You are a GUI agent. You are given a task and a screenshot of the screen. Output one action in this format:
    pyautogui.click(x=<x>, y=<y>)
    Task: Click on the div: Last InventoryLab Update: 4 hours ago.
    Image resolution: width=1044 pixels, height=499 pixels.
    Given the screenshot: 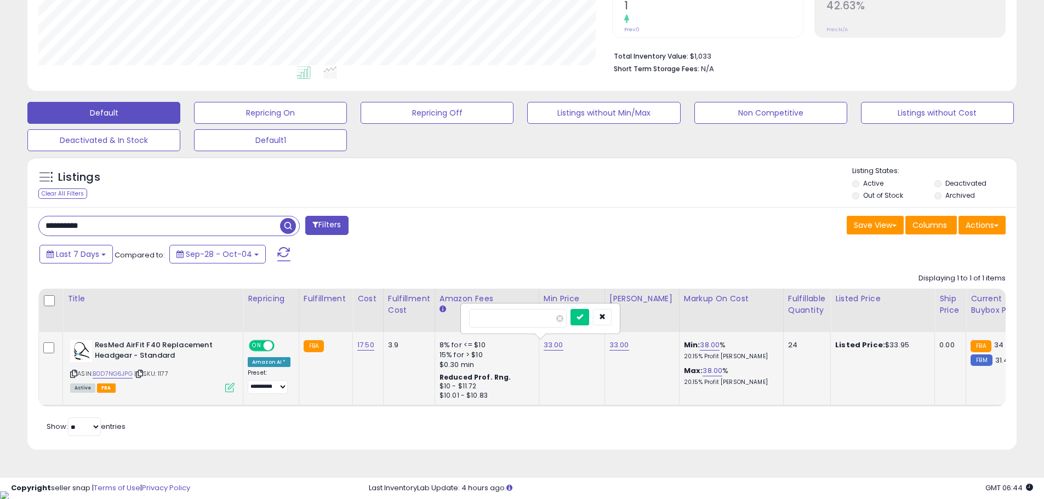 What is the action you would take?
    pyautogui.click(x=701, y=488)
    